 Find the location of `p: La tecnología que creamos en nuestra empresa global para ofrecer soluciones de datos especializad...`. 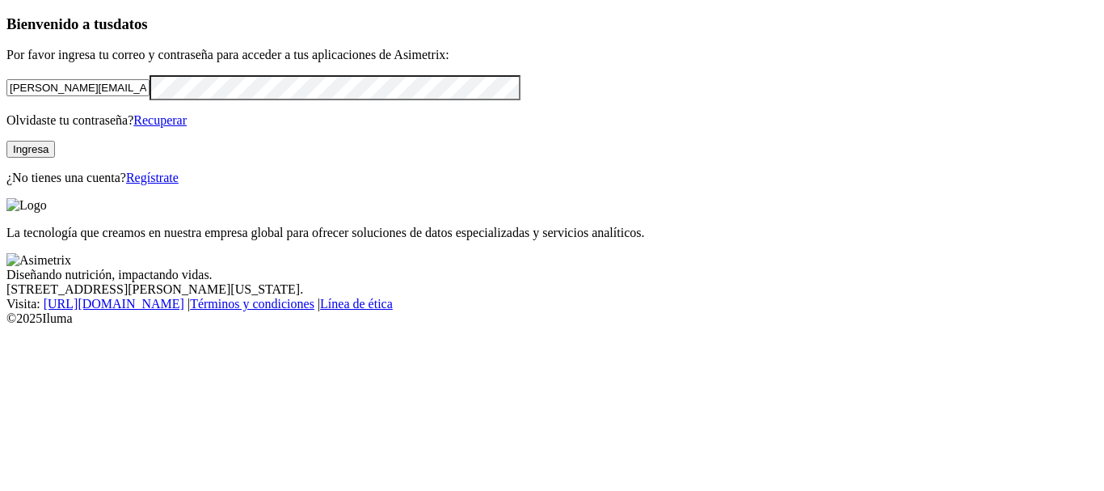

p: La tecnología que creamos en nuestra empresa global para ofrecer soluciones de datos especializad... is located at coordinates (552, 233).